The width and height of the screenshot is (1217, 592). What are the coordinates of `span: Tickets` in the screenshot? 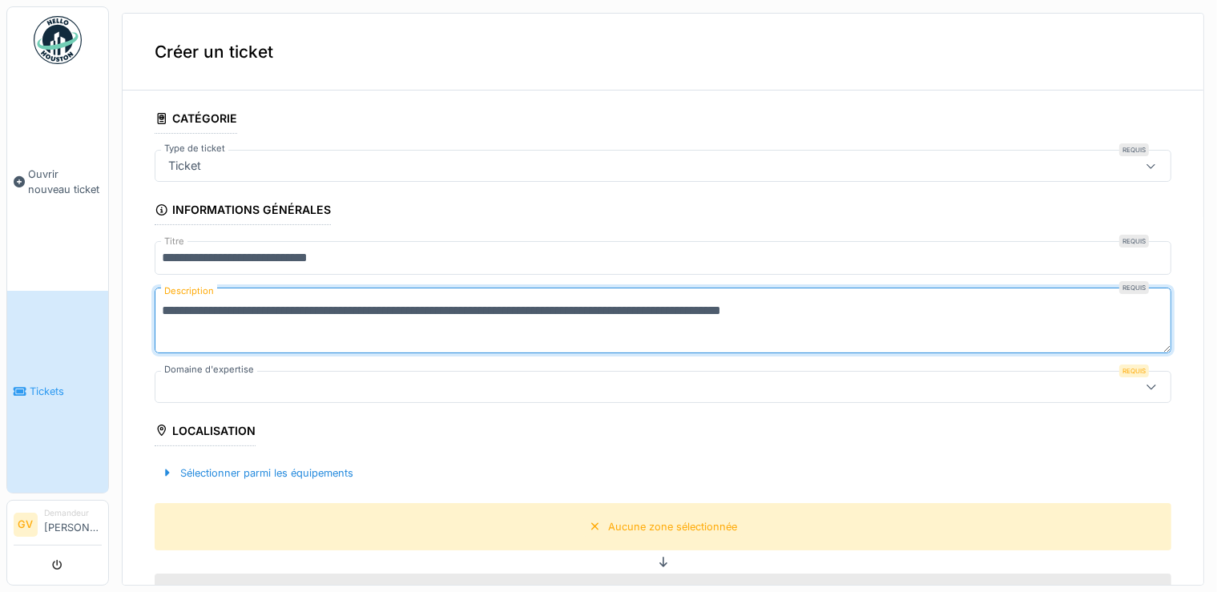 It's located at (66, 391).